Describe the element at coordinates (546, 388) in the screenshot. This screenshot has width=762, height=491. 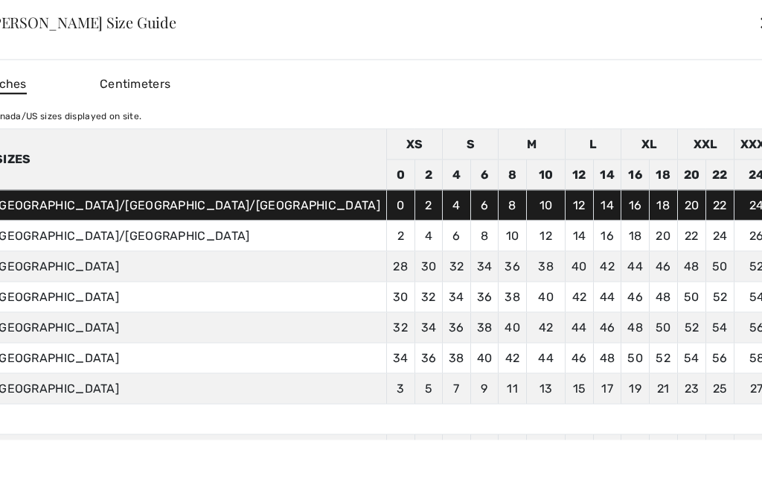
I see `td: 13` at that location.